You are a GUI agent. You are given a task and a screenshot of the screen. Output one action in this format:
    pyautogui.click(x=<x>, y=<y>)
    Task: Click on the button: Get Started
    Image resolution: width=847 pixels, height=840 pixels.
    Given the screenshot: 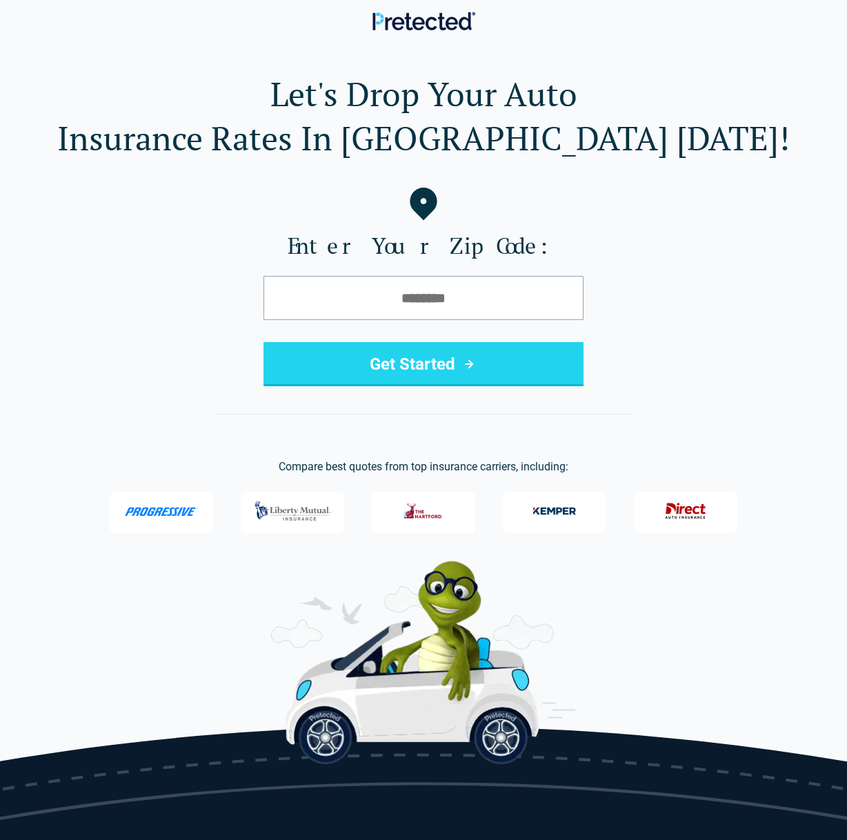 What is the action you would take?
    pyautogui.click(x=424, y=364)
    